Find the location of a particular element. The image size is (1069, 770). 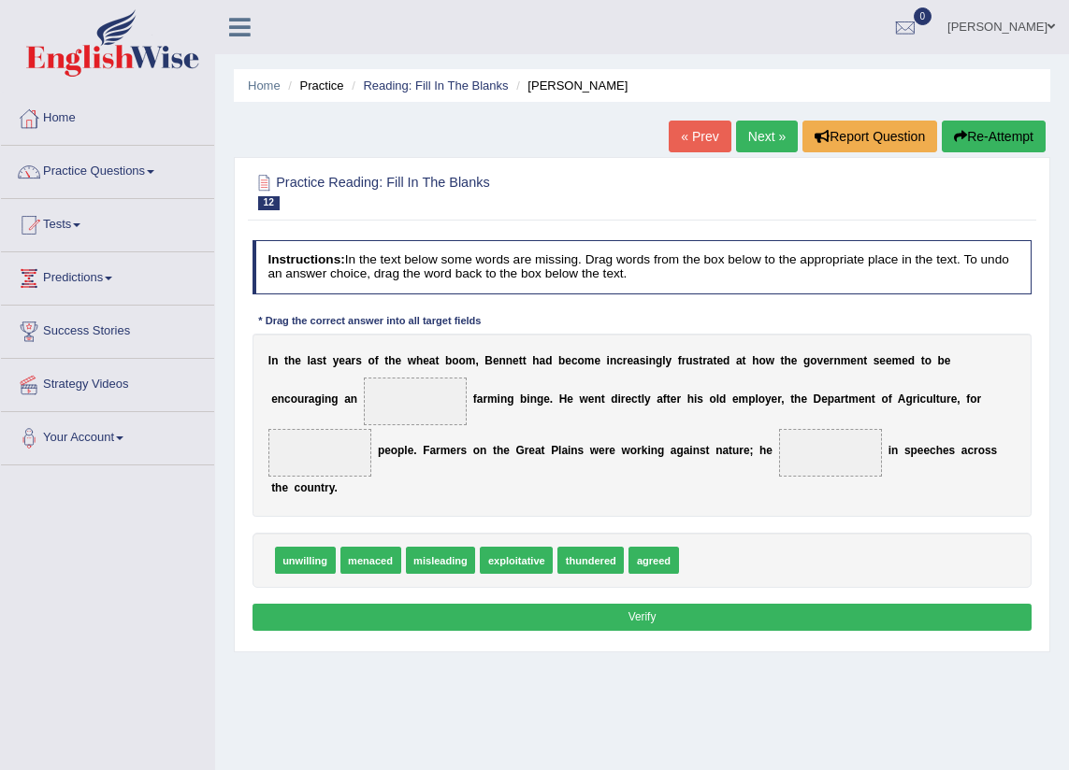

span: misleading is located at coordinates (440, 560).